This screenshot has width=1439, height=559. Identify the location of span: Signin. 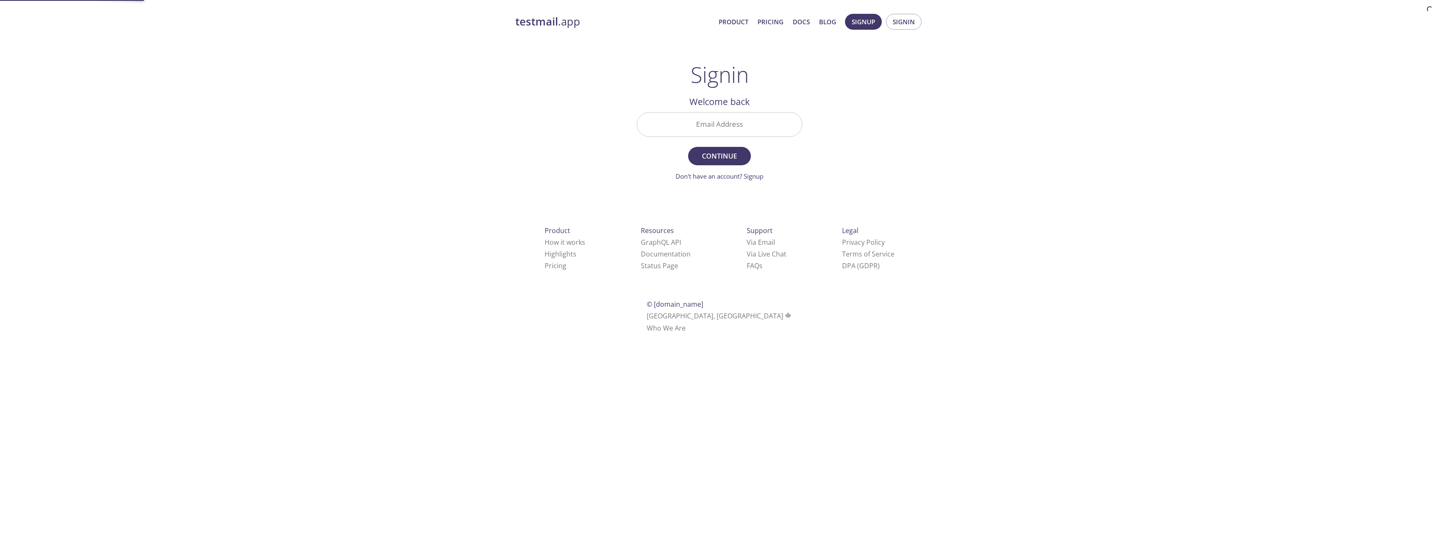
(903, 22).